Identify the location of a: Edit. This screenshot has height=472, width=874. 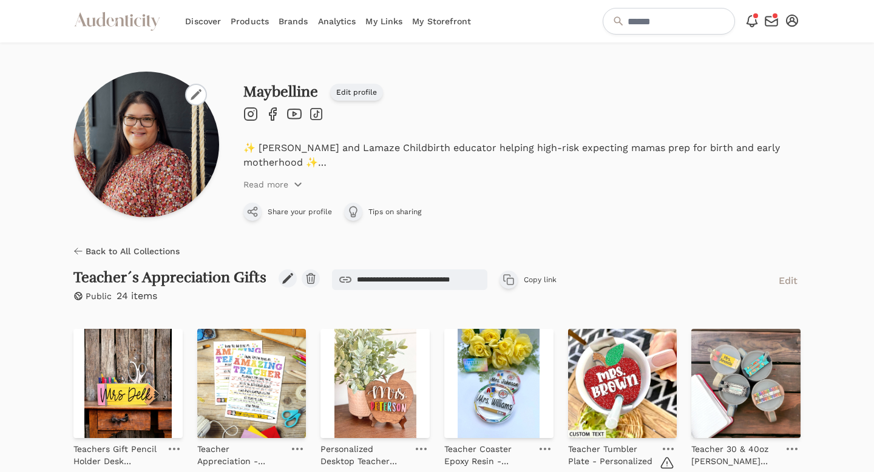
(788, 280).